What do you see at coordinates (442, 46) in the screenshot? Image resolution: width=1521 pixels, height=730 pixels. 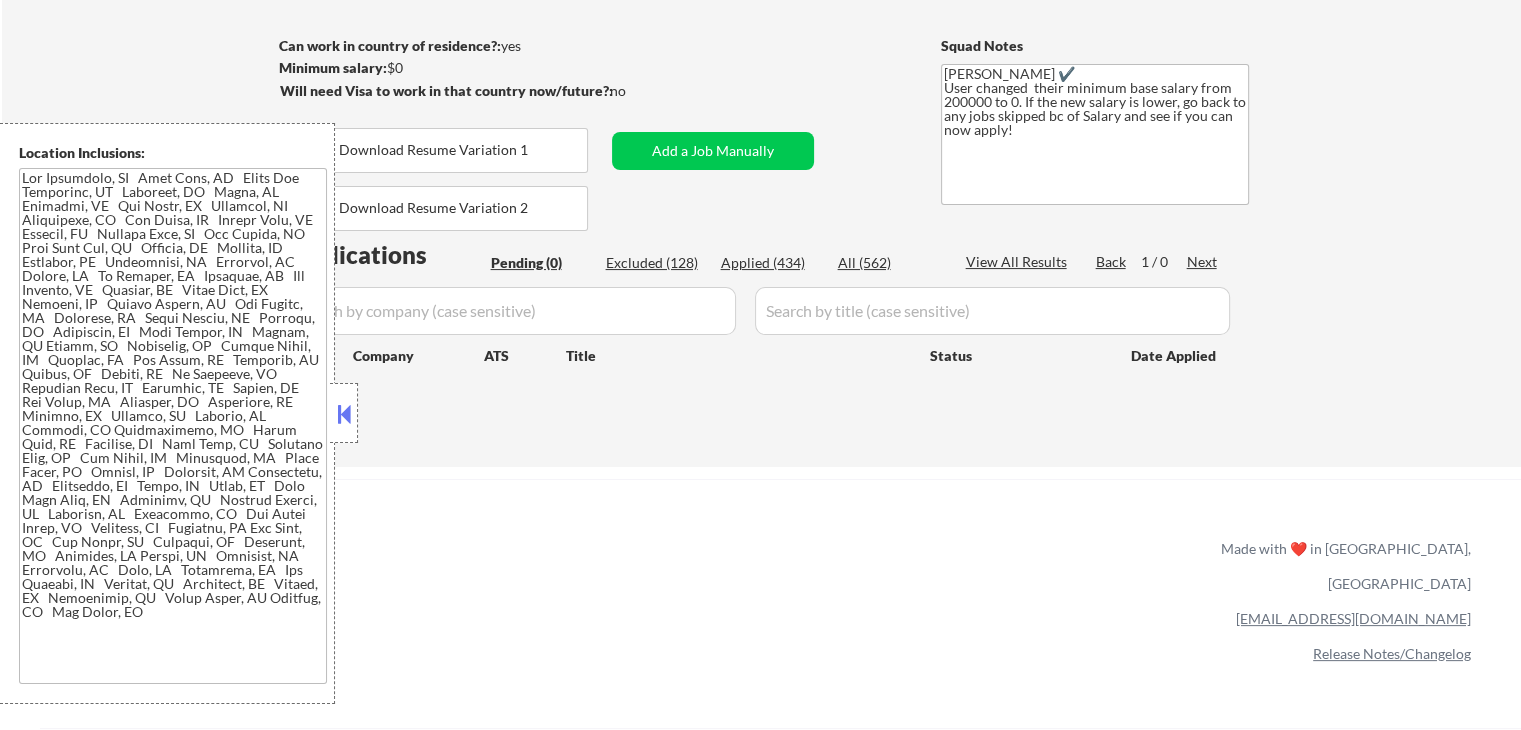 I see `div: yes` at bounding box center [442, 46].